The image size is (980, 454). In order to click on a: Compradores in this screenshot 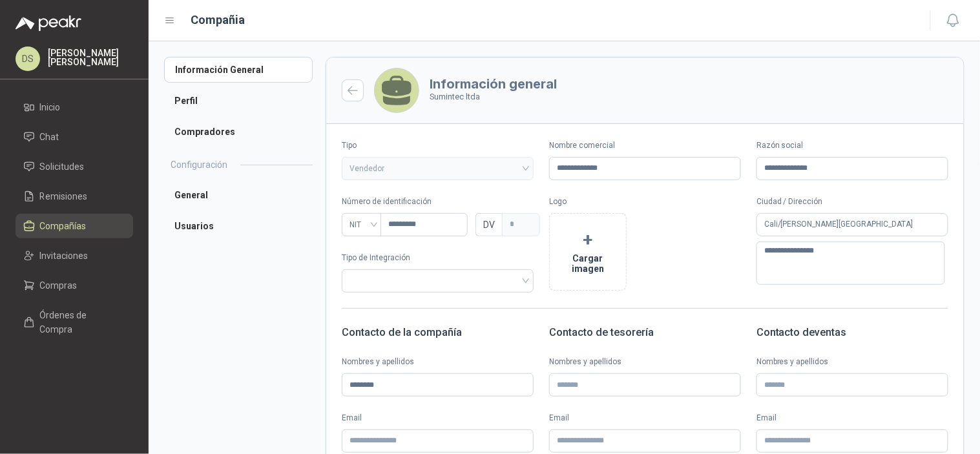, I will do `click(238, 132)`.